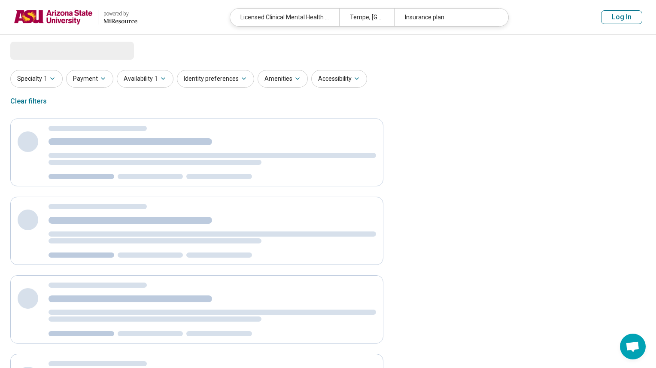 The width and height of the screenshot is (656, 368). I want to click on button: Accessibility, so click(339, 79).